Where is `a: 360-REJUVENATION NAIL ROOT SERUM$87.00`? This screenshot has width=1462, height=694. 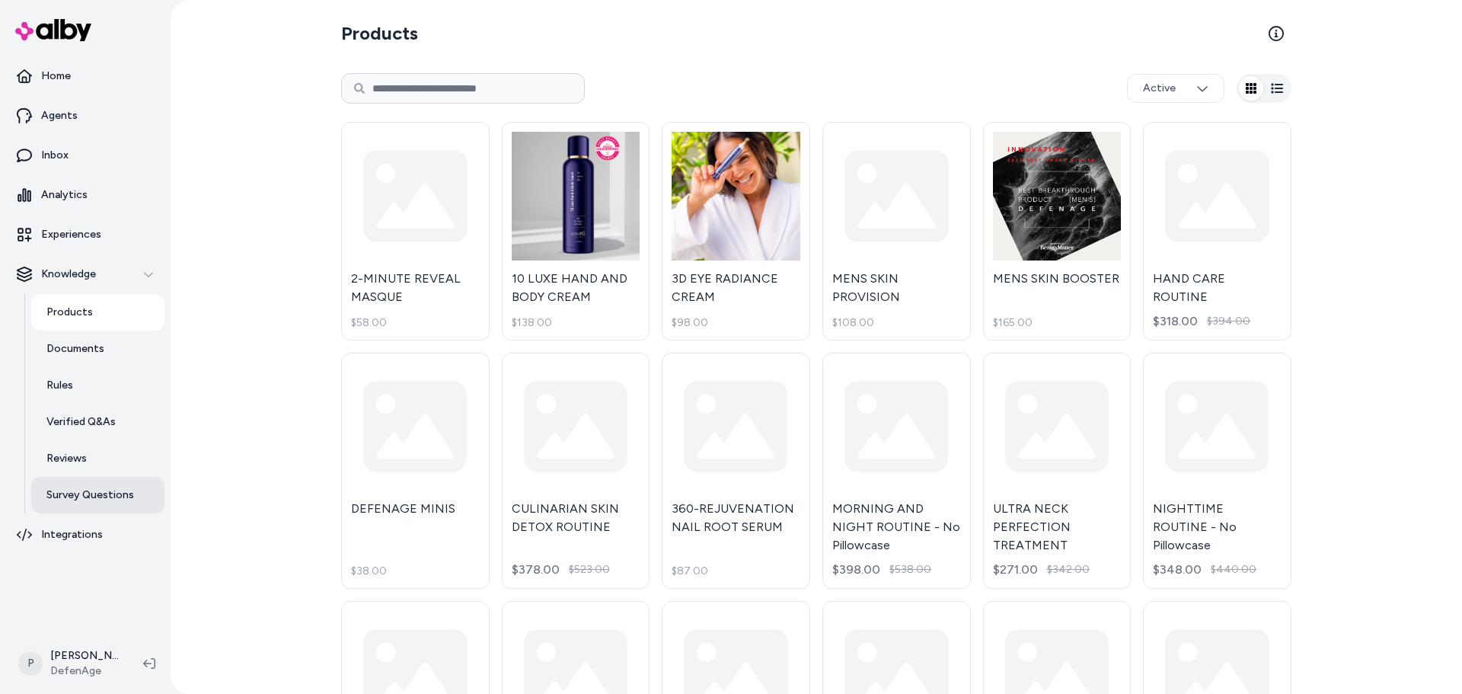
a: 360-REJUVENATION NAIL ROOT SERUM$87.00 is located at coordinates (736, 471).